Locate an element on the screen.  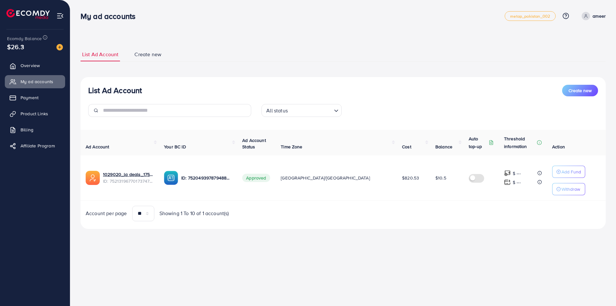
p: Auto top-up is located at coordinates (478, 142).